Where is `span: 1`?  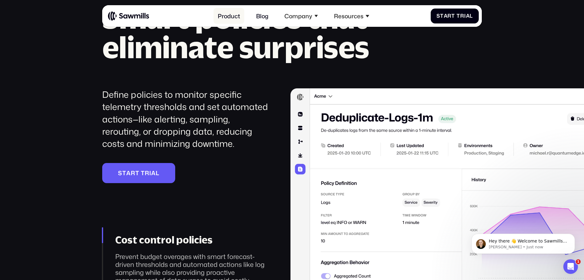
span: 1 is located at coordinates (578, 261).